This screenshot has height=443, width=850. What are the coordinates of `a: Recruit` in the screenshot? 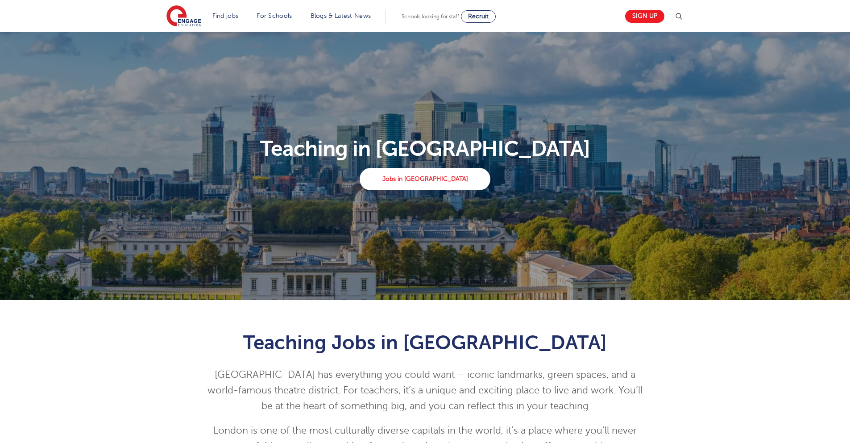 It's located at (478, 17).